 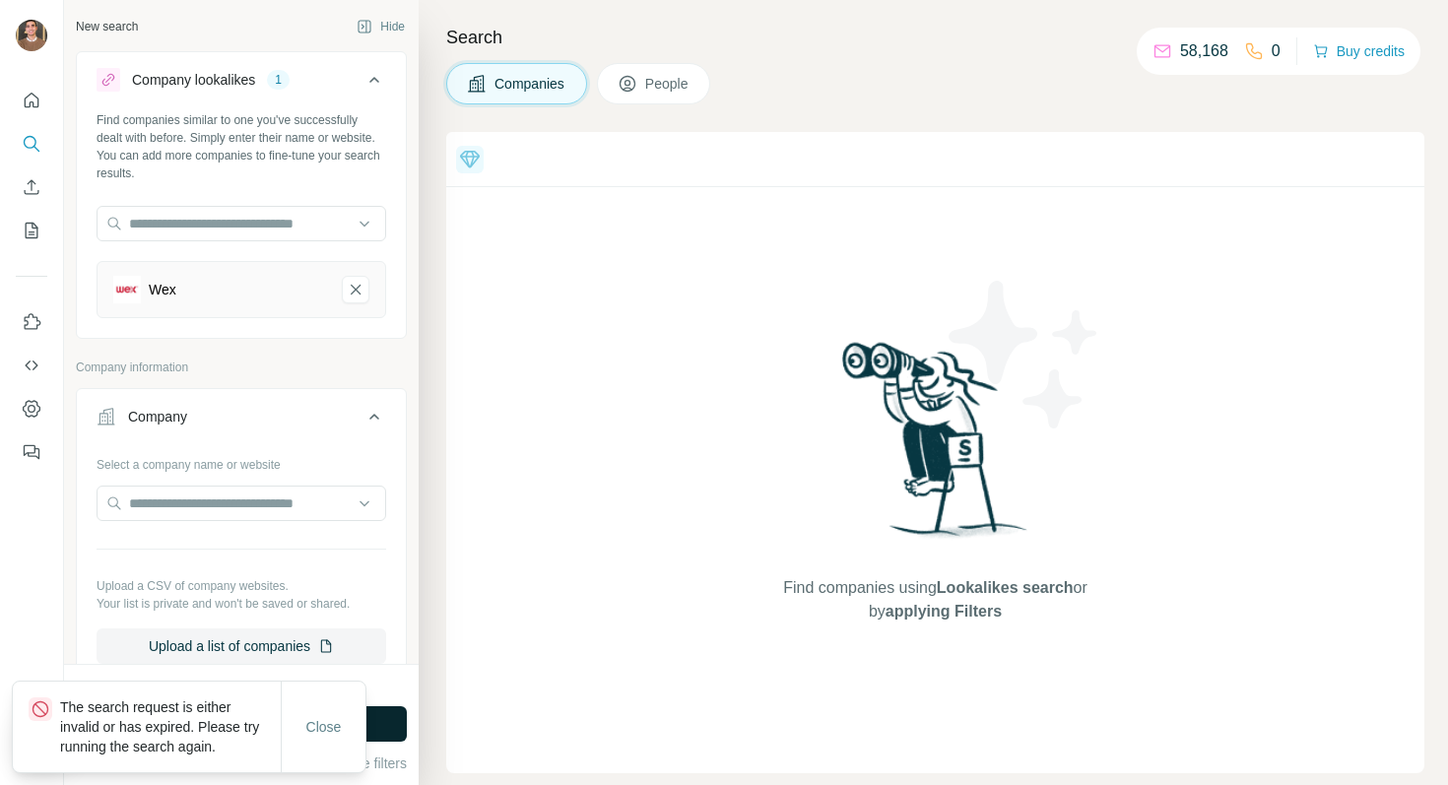 What do you see at coordinates (241, 604) in the screenshot?
I see `p: Your list is private and won't be saved or shared.` at bounding box center [241, 604].